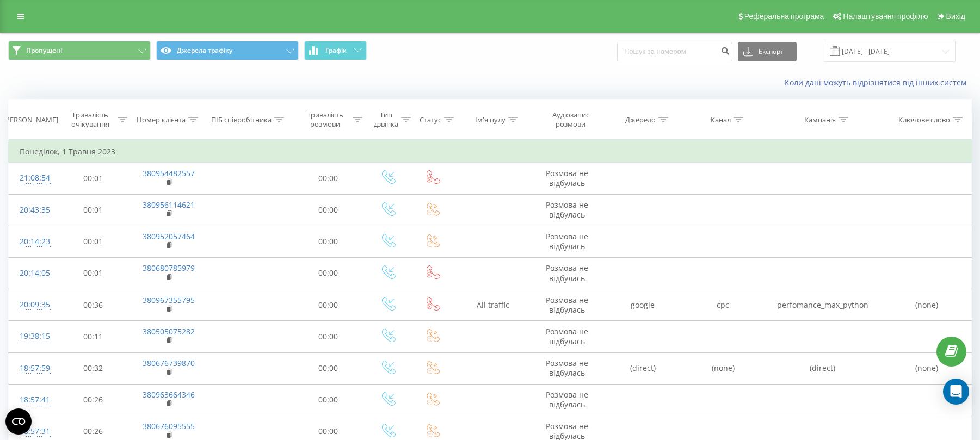  I want to click on div: Ім'я пулу, so click(490, 120).